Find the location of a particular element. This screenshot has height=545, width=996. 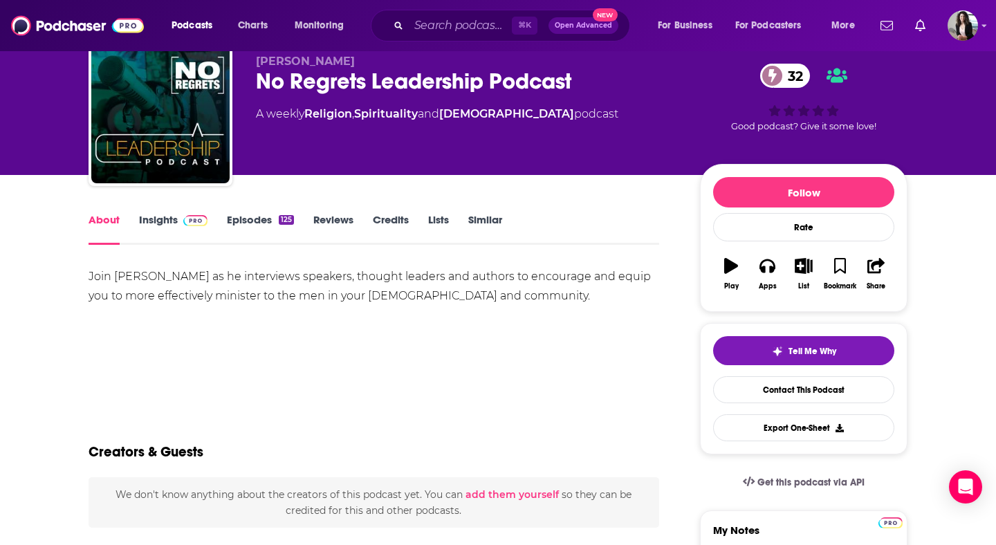

span: Podcasts is located at coordinates (192, 26).